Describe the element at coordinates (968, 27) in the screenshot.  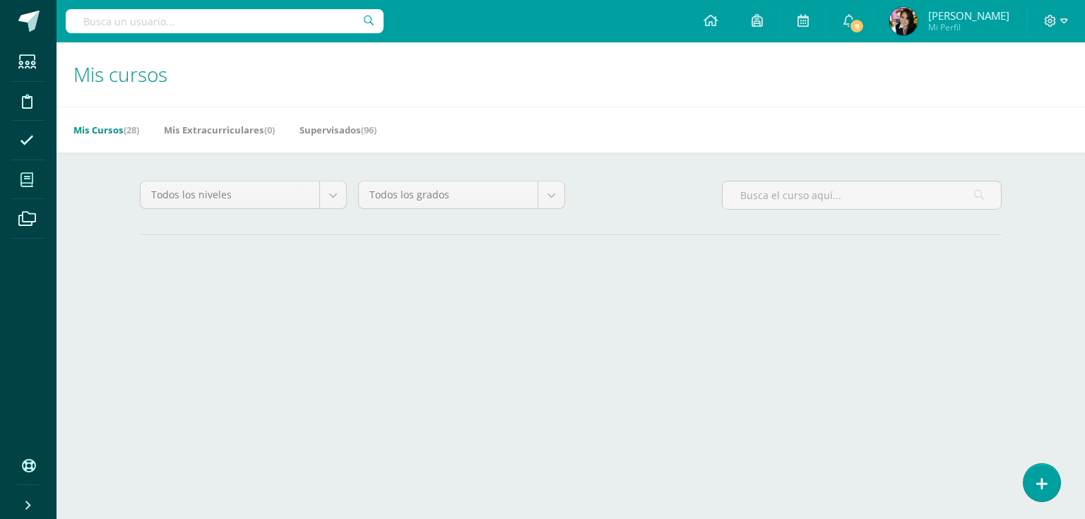
I see `span: Mi Perfil` at that location.